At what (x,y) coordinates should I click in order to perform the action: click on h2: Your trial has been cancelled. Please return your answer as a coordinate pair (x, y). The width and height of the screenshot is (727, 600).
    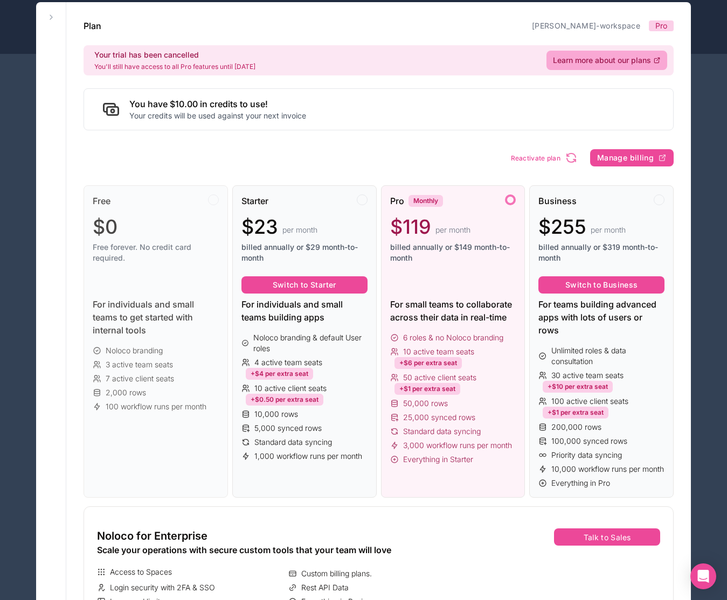
    Looking at the image, I should click on (175, 55).